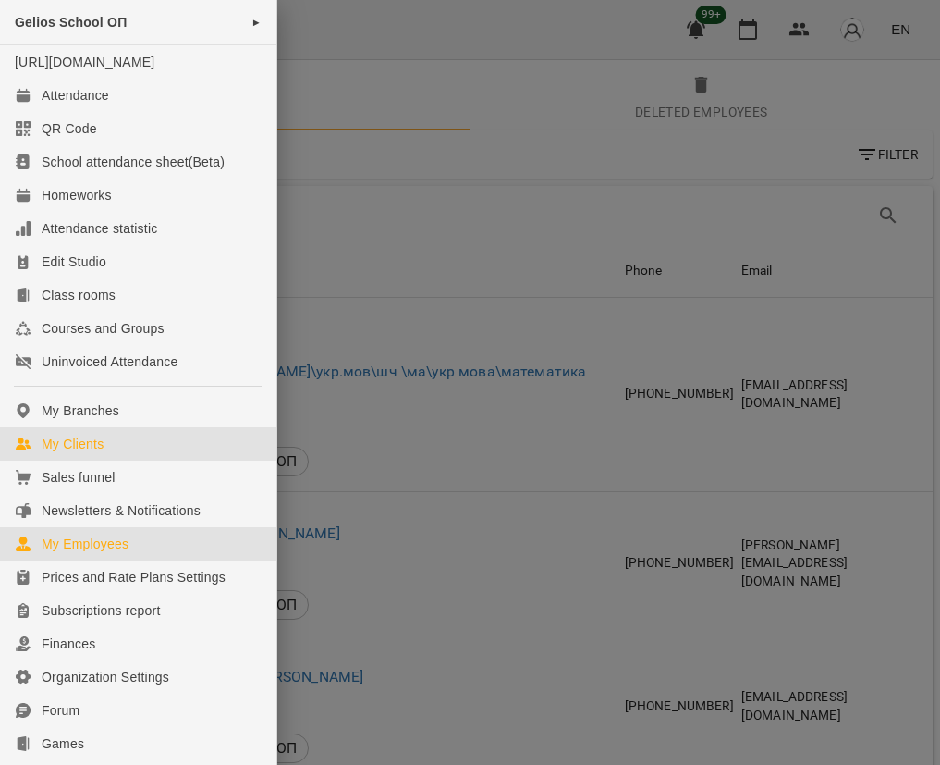  What do you see at coordinates (60, 710) in the screenshot?
I see `div: Forum` at bounding box center [60, 710].